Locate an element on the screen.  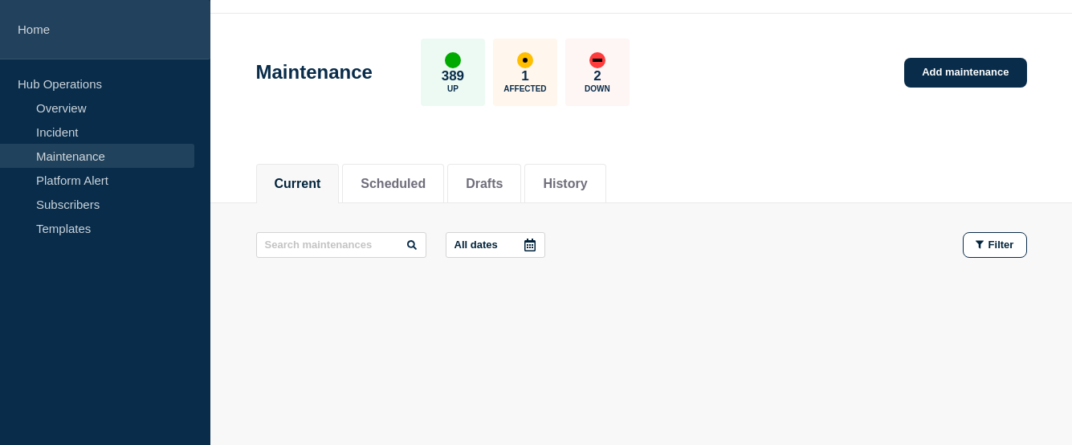
button: All dates is located at coordinates (495, 245).